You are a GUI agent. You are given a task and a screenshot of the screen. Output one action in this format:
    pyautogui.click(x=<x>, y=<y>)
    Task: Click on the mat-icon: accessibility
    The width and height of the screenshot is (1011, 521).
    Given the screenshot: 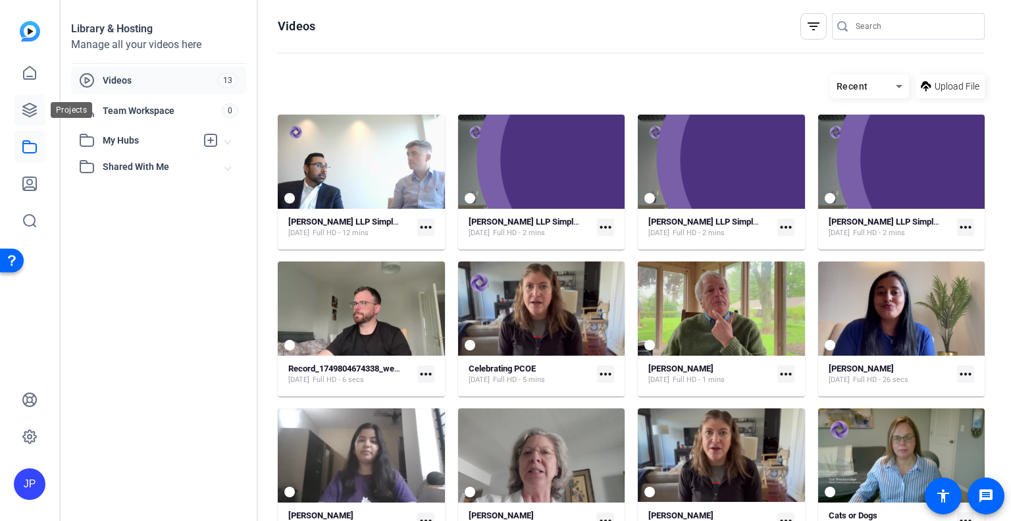 What is the action you would take?
    pyautogui.click(x=943, y=496)
    